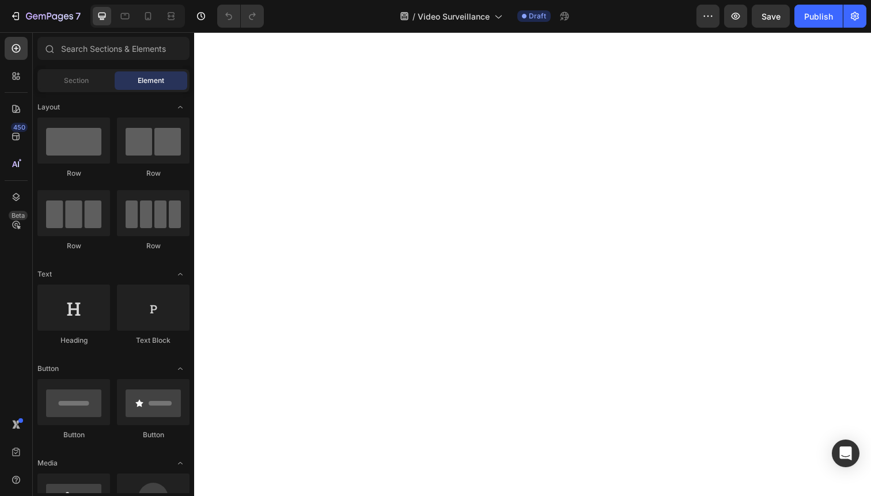 This screenshot has height=496, width=871. What do you see at coordinates (78, 16) in the screenshot?
I see `p: 7` at bounding box center [78, 16].